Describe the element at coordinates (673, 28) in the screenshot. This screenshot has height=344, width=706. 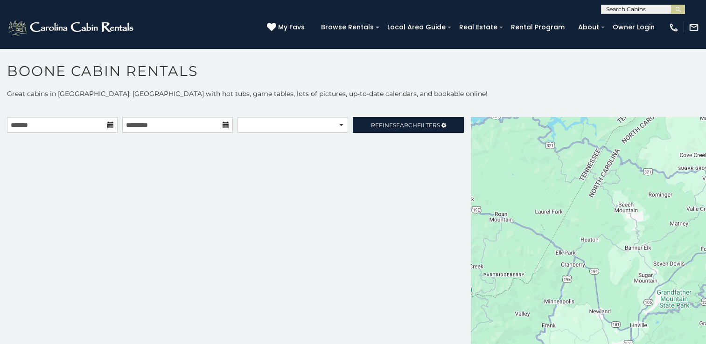
I see `img: phone-regular-white.png` at that location.